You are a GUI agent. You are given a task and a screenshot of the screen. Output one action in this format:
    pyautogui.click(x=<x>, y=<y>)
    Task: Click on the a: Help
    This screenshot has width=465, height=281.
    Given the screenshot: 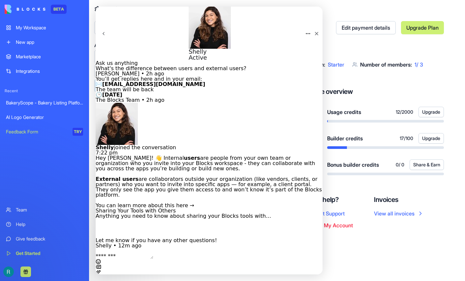 What is the action you would take?
    pyautogui.click(x=45, y=225)
    